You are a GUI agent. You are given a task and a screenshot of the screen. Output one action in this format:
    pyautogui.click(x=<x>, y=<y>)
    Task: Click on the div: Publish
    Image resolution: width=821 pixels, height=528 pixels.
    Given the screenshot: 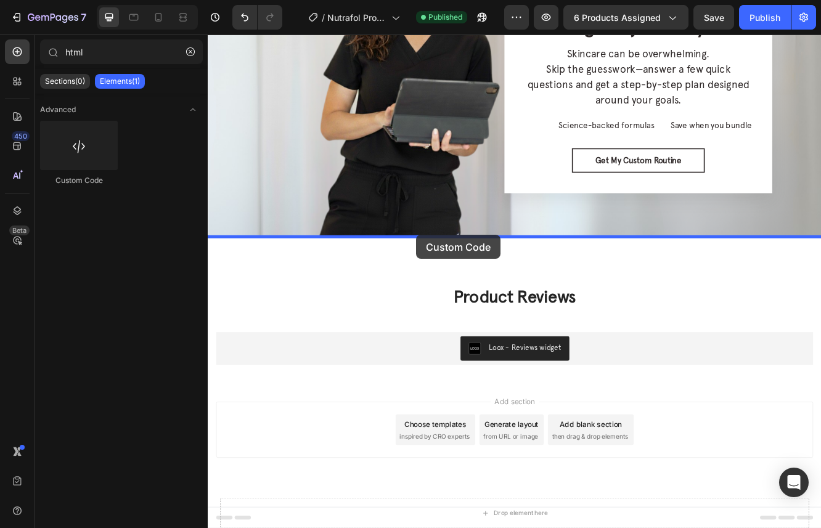 What is the action you would take?
    pyautogui.click(x=765, y=17)
    